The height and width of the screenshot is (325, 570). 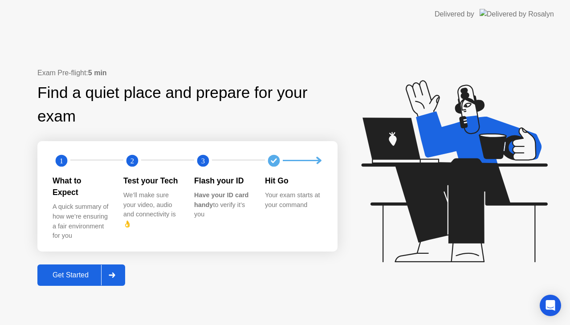 What do you see at coordinates (550, 305) in the screenshot?
I see `div: Open Intercom Messenger` at bounding box center [550, 305].